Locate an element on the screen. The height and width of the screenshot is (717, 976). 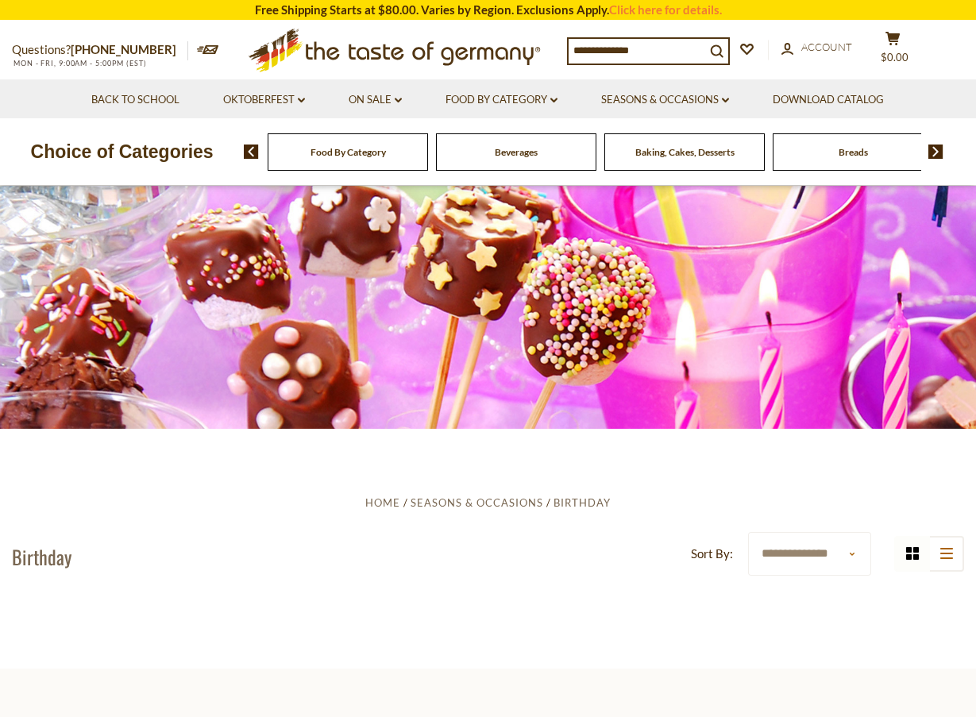
a: Breads is located at coordinates (853, 152).